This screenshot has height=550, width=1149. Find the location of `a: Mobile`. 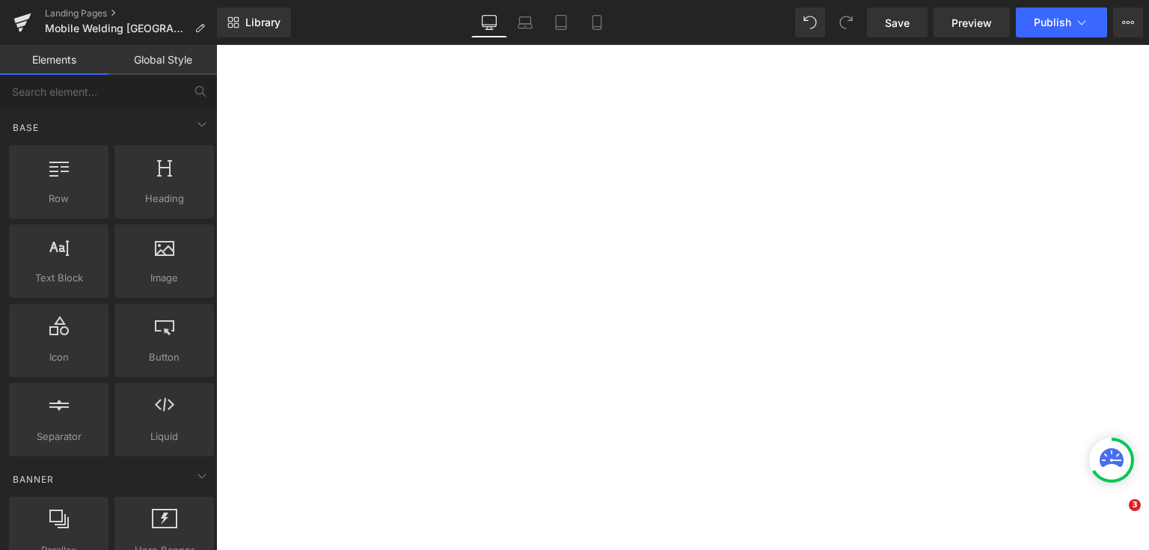

a: Mobile is located at coordinates (597, 22).